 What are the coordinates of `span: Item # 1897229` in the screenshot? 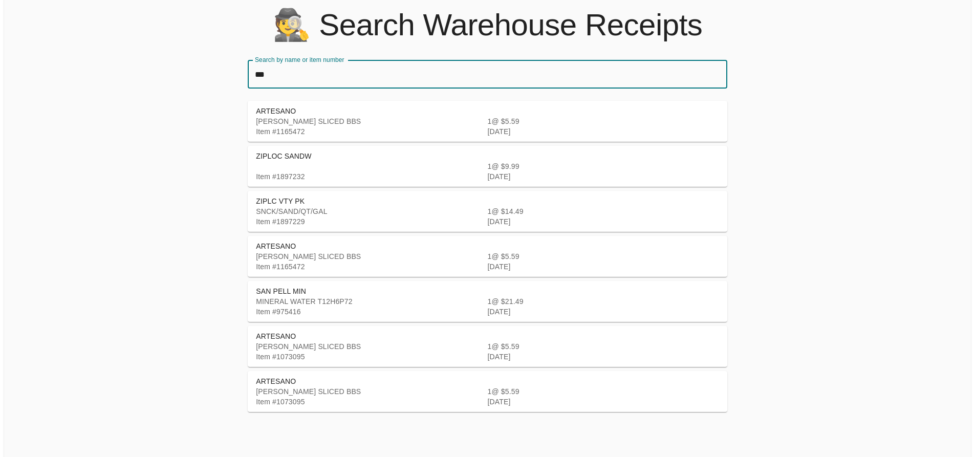 It's located at (280, 222).